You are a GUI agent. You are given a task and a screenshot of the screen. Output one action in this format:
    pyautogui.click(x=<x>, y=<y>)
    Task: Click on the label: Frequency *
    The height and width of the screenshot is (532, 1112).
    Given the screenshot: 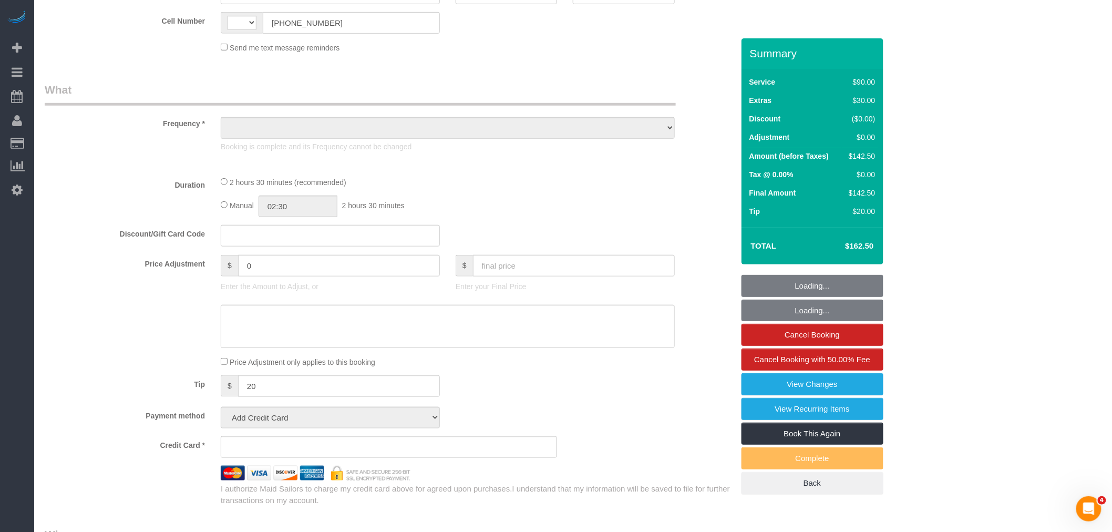 What is the action you would take?
    pyautogui.click(x=125, y=121)
    